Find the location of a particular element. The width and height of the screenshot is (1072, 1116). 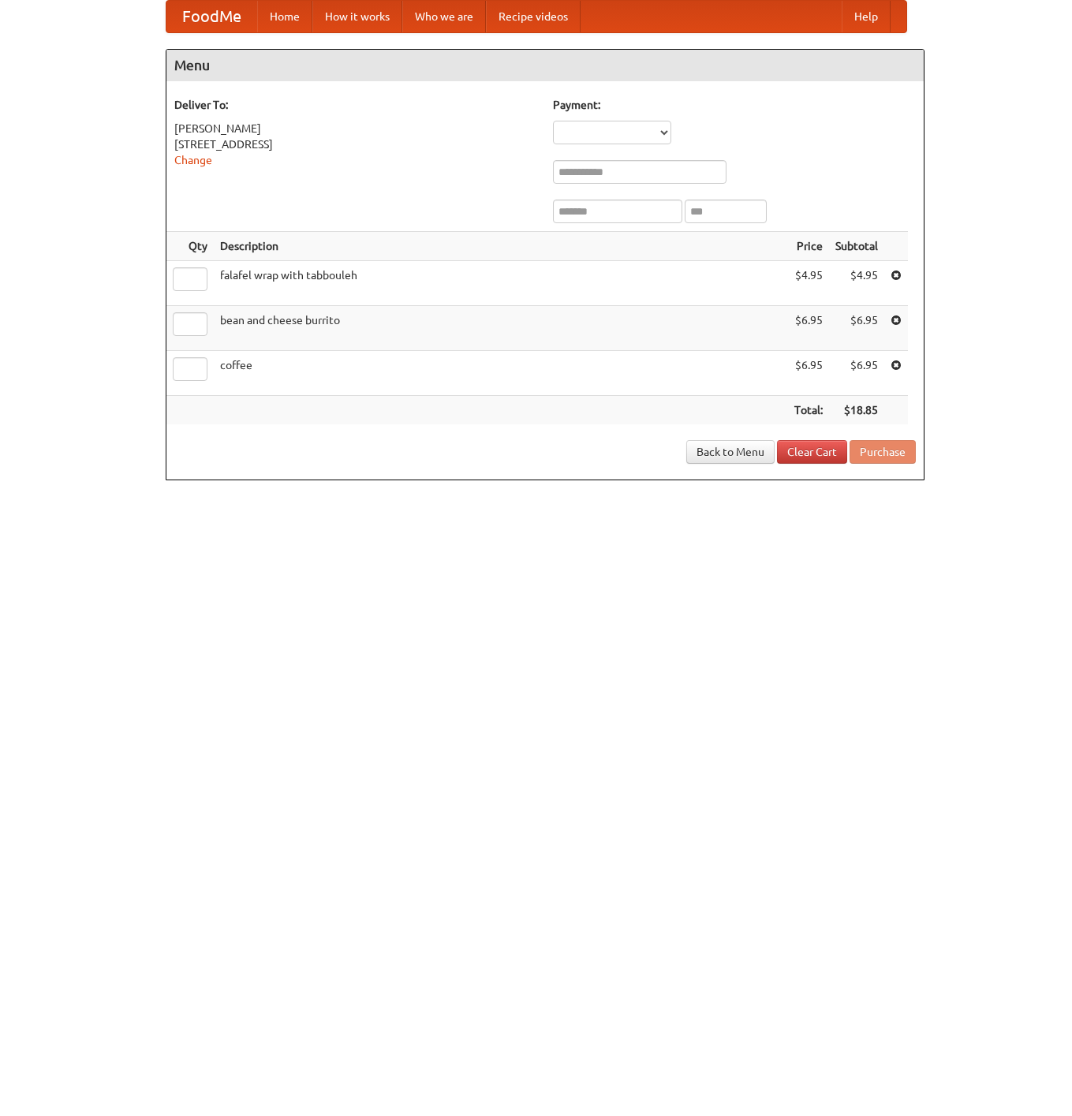

button: Purchase is located at coordinates (882, 452).